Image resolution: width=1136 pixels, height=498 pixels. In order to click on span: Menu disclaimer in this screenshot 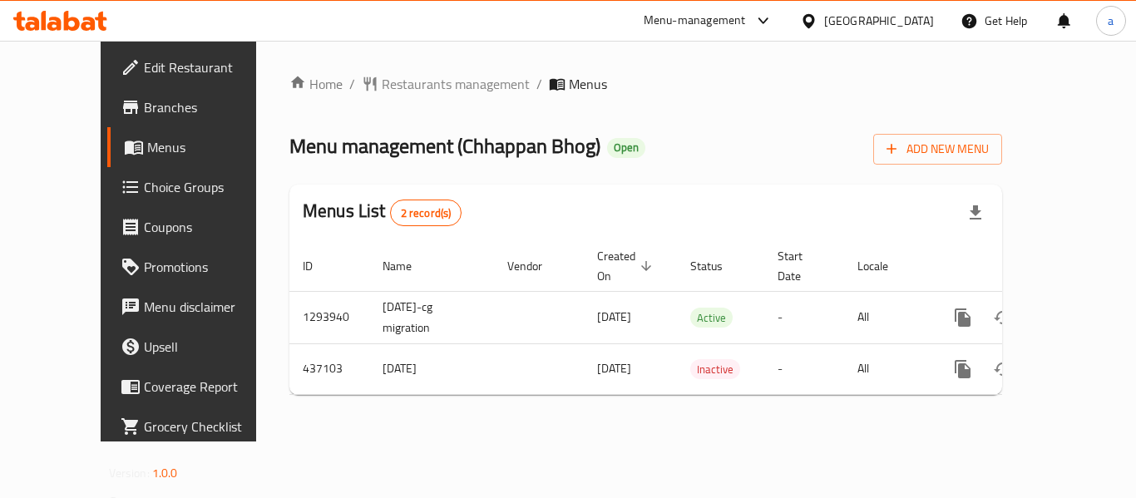, I will do `click(210, 307)`.